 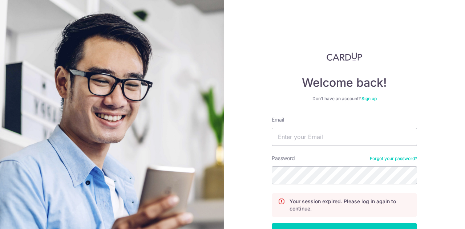 I want to click on a: Sign up, so click(x=369, y=98).